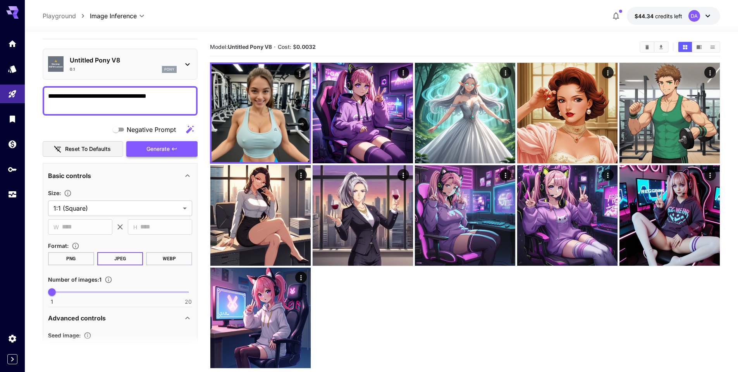 The height and width of the screenshot is (372, 738). Describe the element at coordinates (158, 149) in the screenshot. I see `span: Generate` at that location.